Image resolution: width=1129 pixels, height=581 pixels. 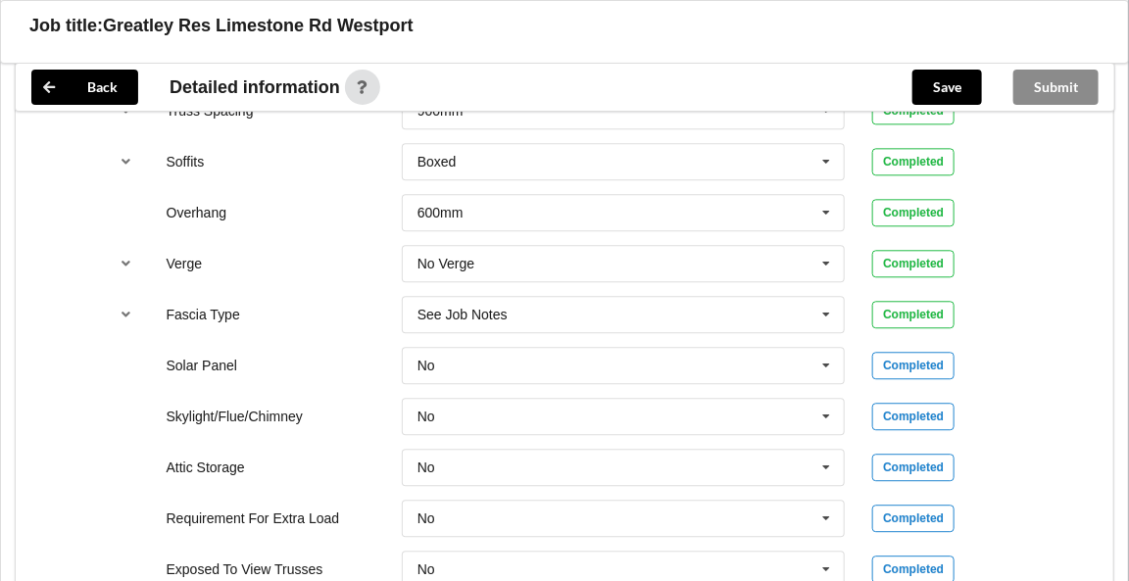 What do you see at coordinates (437, 162) in the screenshot?
I see `div: Boxed` at bounding box center [437, 162].